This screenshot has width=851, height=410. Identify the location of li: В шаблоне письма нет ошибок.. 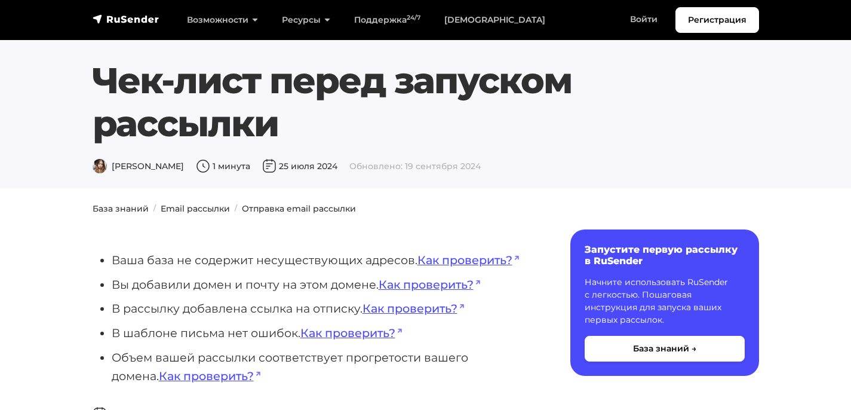
(322, 333).